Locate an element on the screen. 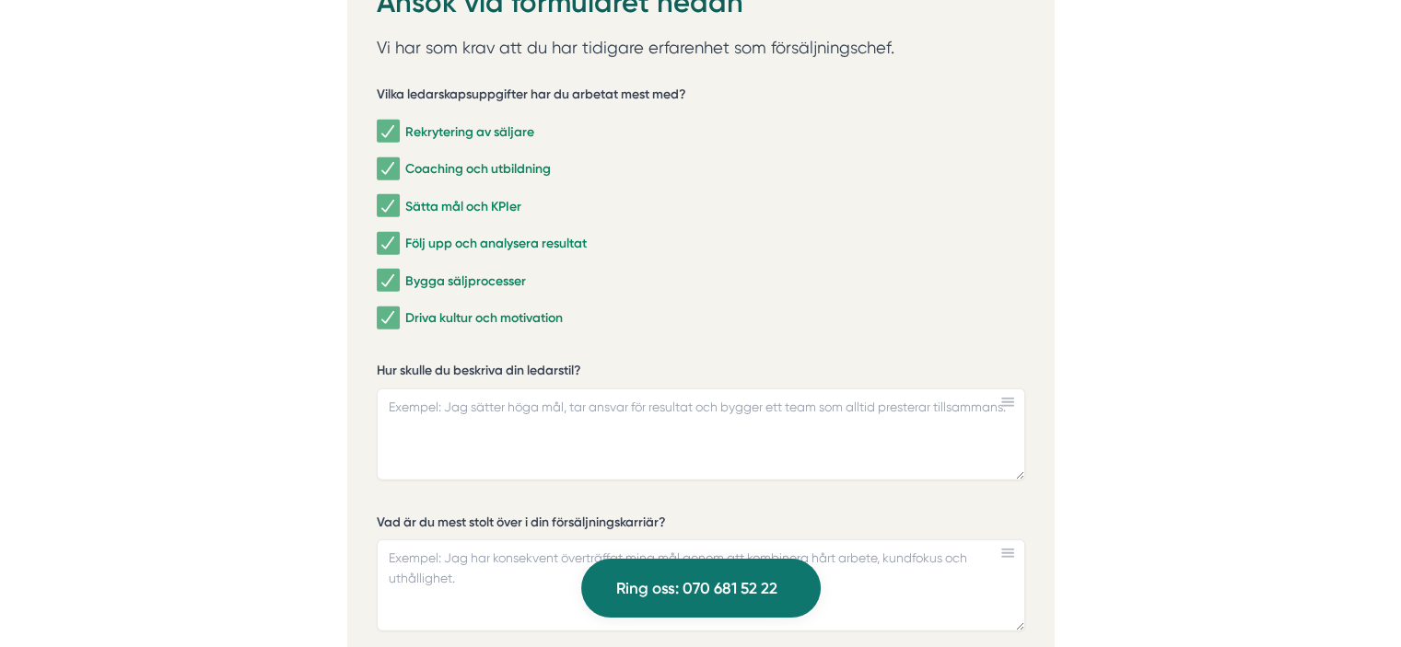 This screenshot has width=1401, height=647. a: Ring oss: 070 681 52 22 is located at coordinates (701, 589).